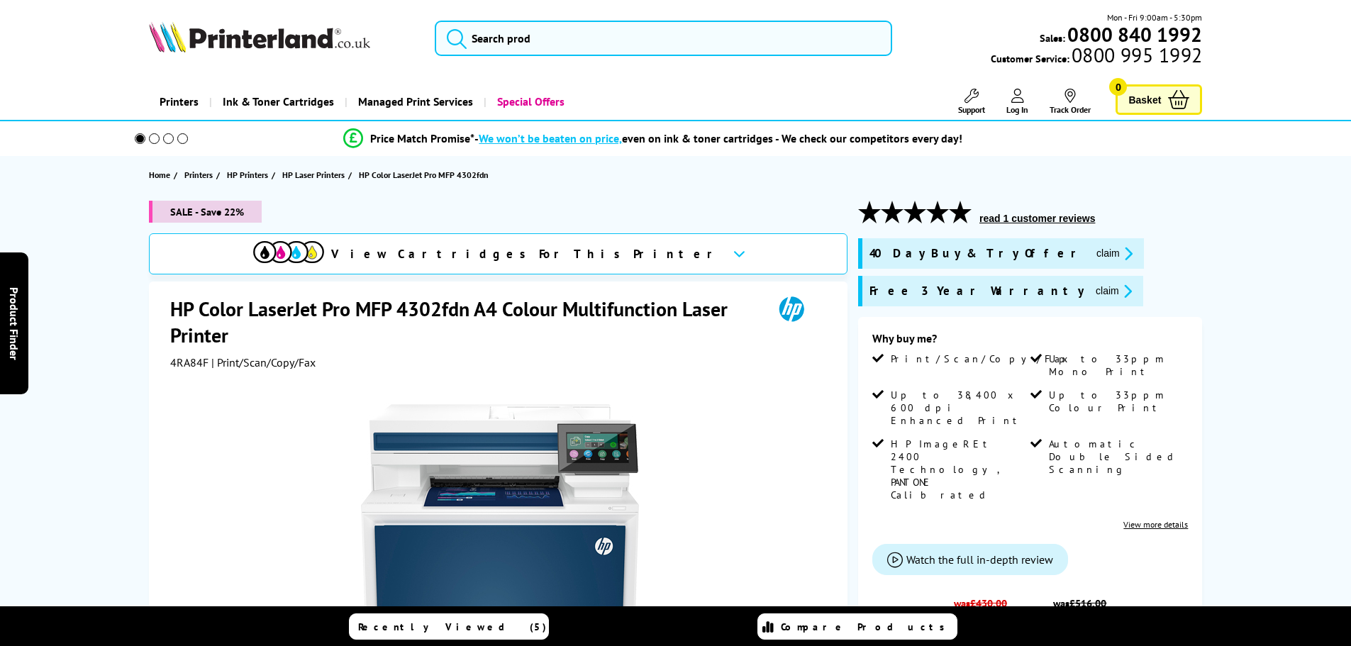 The width and height of the screenshot is (1351, 646). Describe the element at coordinates (160, 174) in the screenshot. I see `span: Home` at that location.